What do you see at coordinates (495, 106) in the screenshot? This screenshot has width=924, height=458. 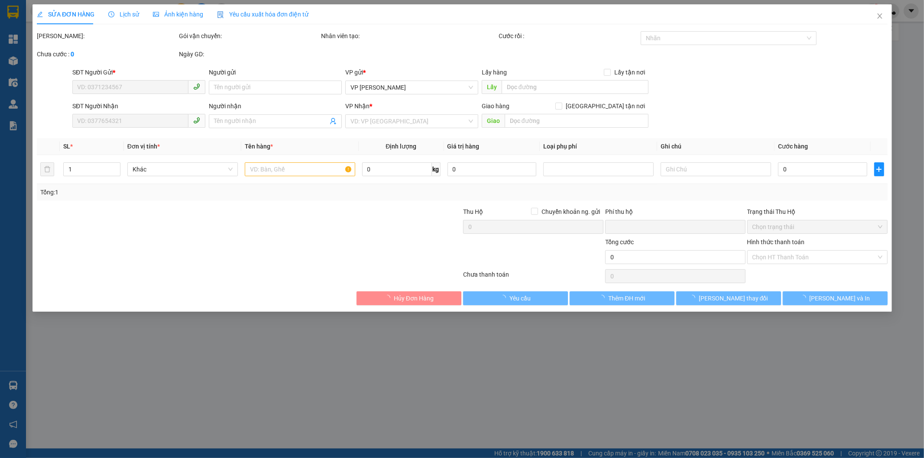 I see `span: Giao hàng` at bounding box center [495, 106].